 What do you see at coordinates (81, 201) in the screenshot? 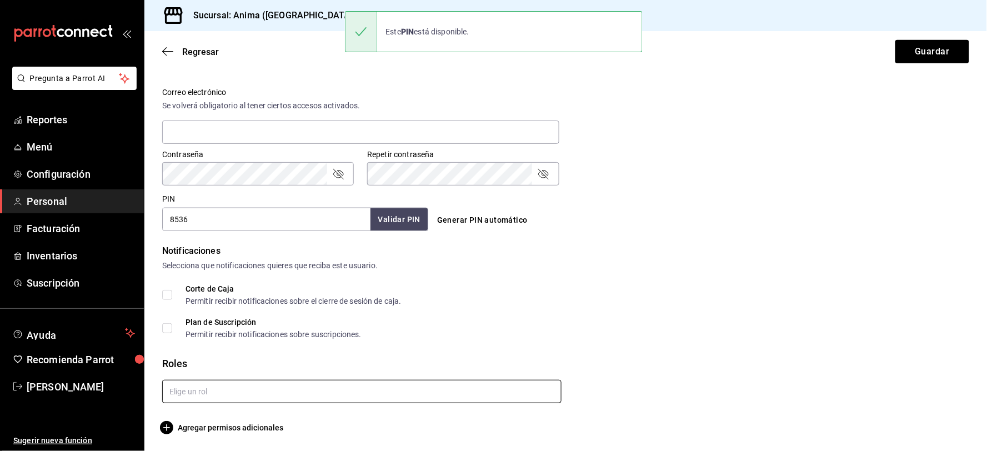
I see `span: Personal` at bounding box center [81, 201].